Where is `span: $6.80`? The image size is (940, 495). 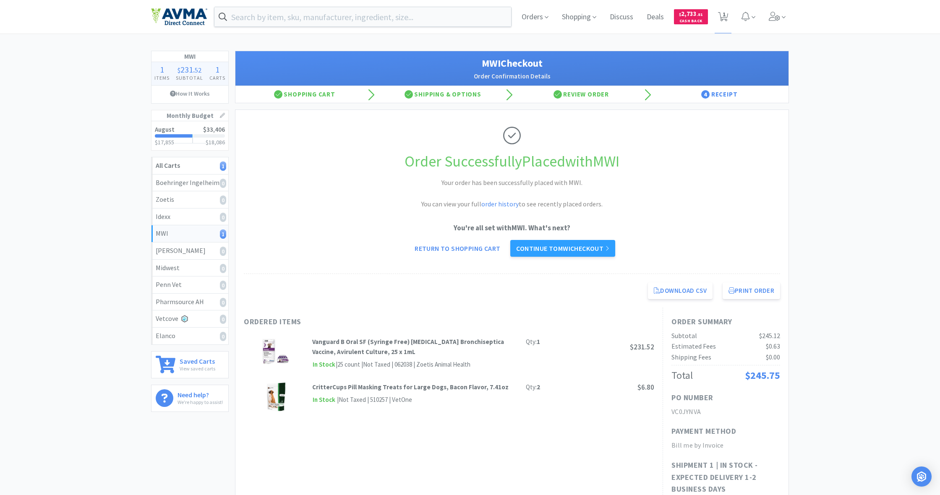
span: $6.80 is located at coordinates (646, 387).